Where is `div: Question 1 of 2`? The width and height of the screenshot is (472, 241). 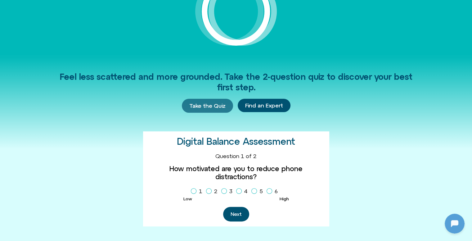
div: Question 1 of 2 is located at coordinates (236, 156).